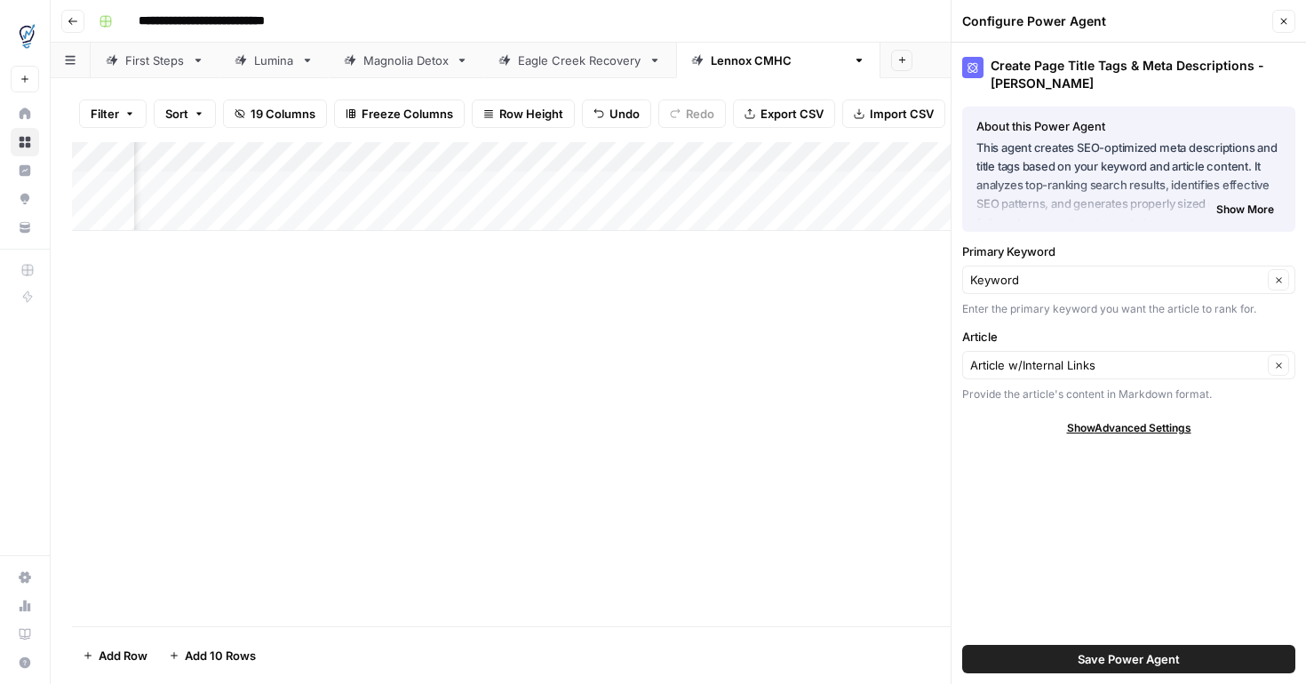 Image resolution: width=1306 pixels, height=684 pixels. Describe the element at coordinates (25, 36) in the screenshot. I see `button: Workspace: TDI Content Team` at that location.